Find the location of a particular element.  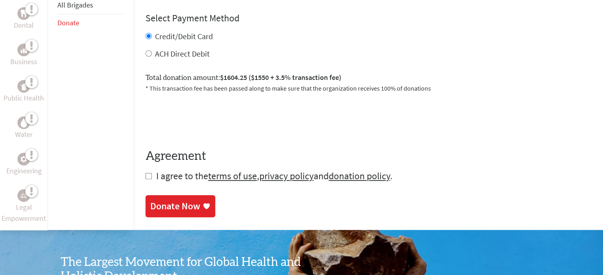

img: Water is located at coordinates (24, 123).